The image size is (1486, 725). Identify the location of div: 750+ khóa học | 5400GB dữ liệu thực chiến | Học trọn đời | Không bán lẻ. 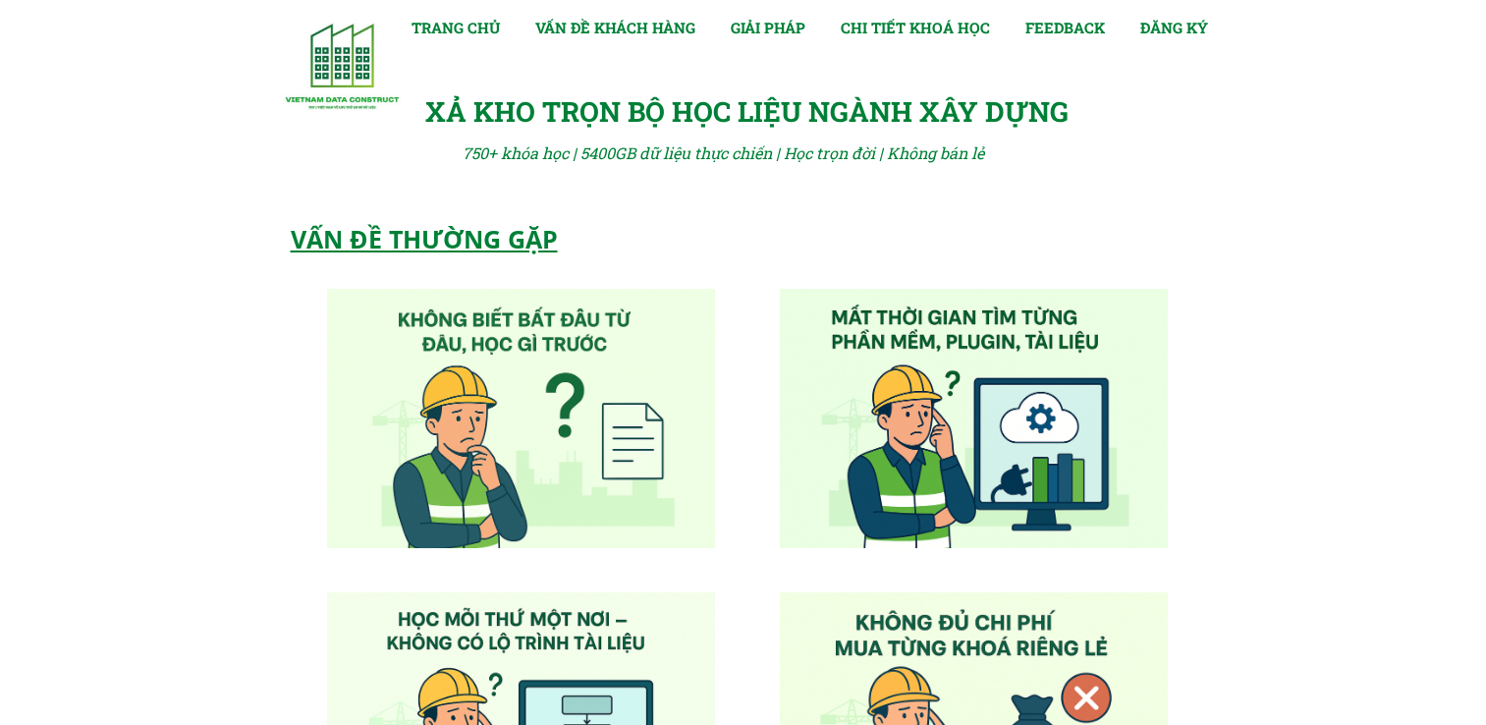
(737, 153).